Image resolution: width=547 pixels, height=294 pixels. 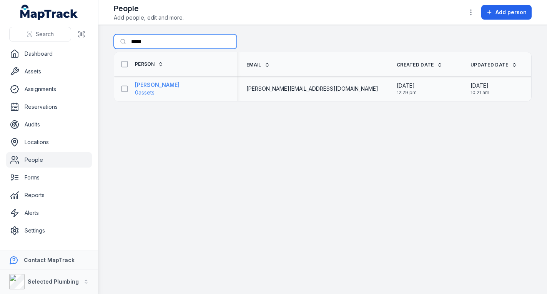 I want to click on h2: People, so click(x=149, y=8).